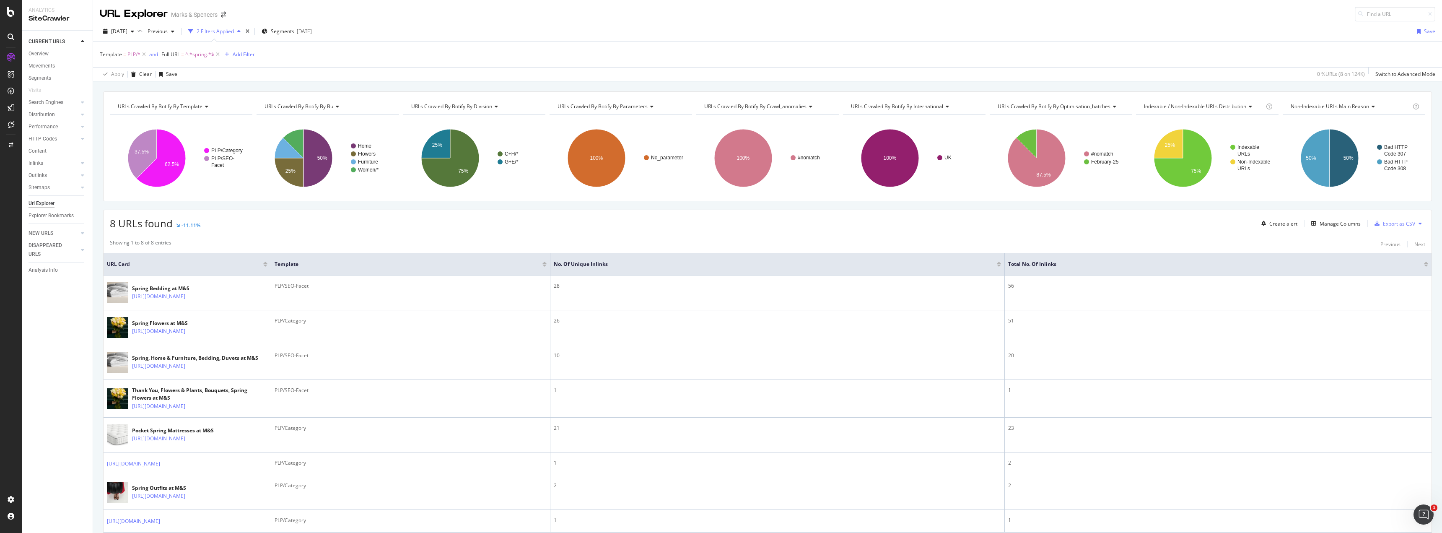  I want to click on div: Export as CSV, so click(1399, 223).